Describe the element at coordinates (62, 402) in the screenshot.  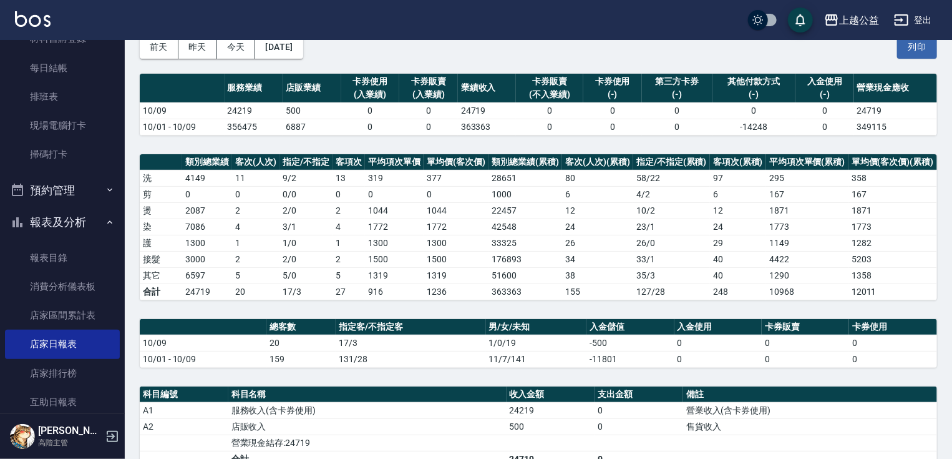
I see `a: 互助日報表` at that location.